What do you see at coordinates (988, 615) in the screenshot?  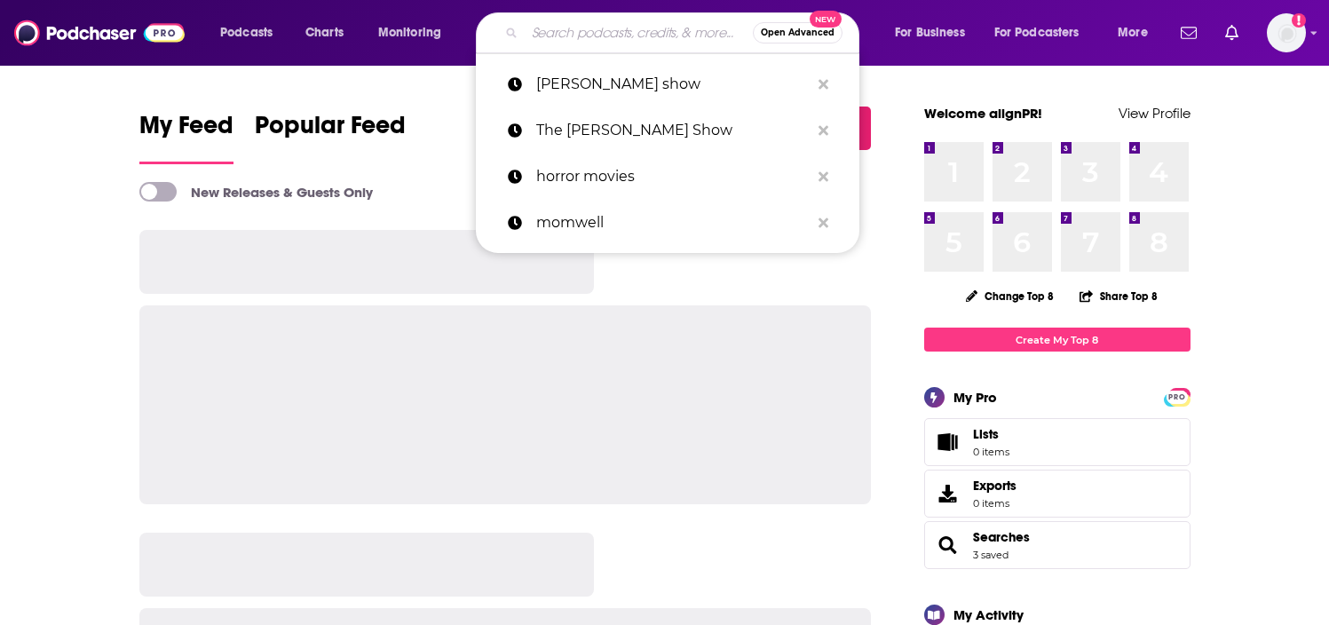 I see `div: My Activity` at bounding box center [988, 615].